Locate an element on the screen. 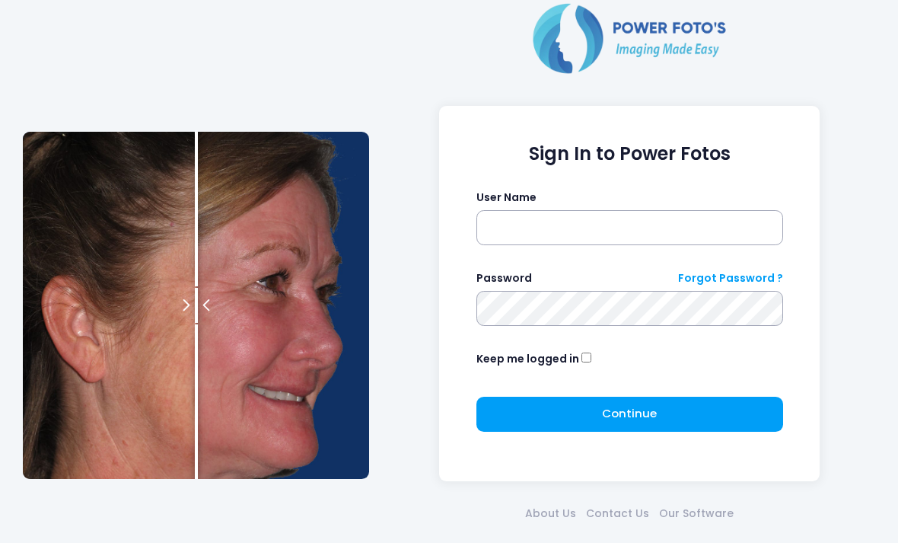  h1: Sign In to Power Fotos is located at coordinates (630, 154).